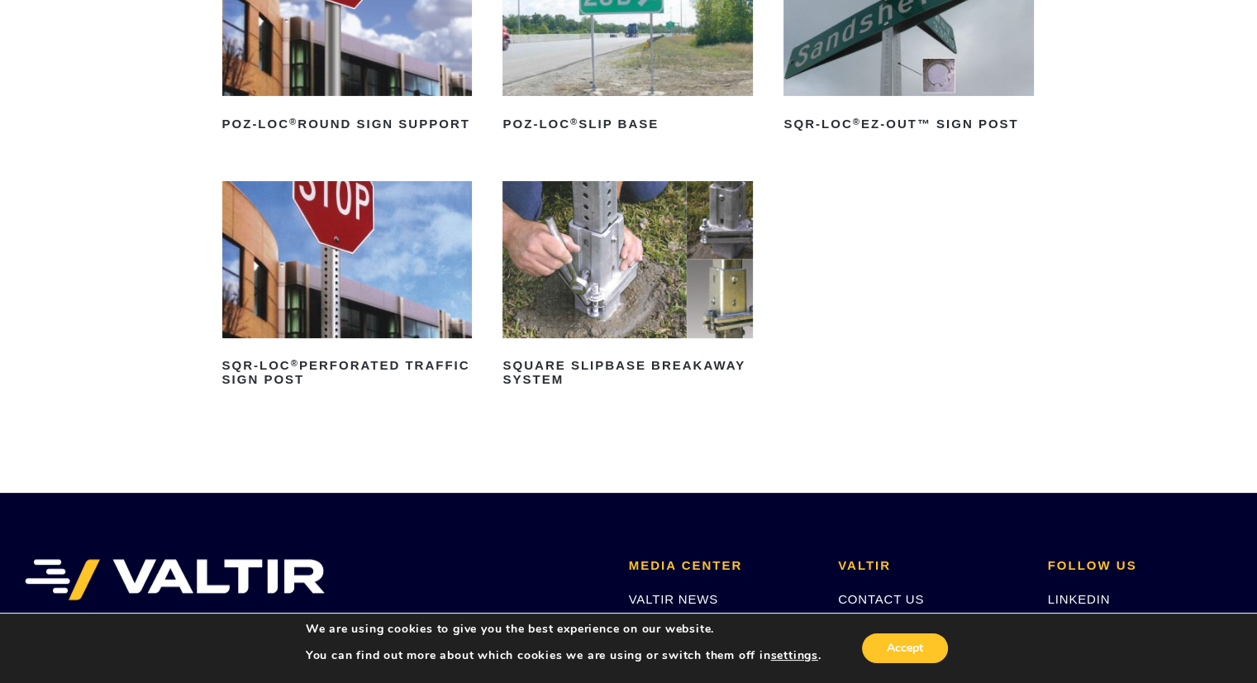  Describe the element at coordinates (930, 565) in the screenshot. I see `h2: VALTIR` at that location.